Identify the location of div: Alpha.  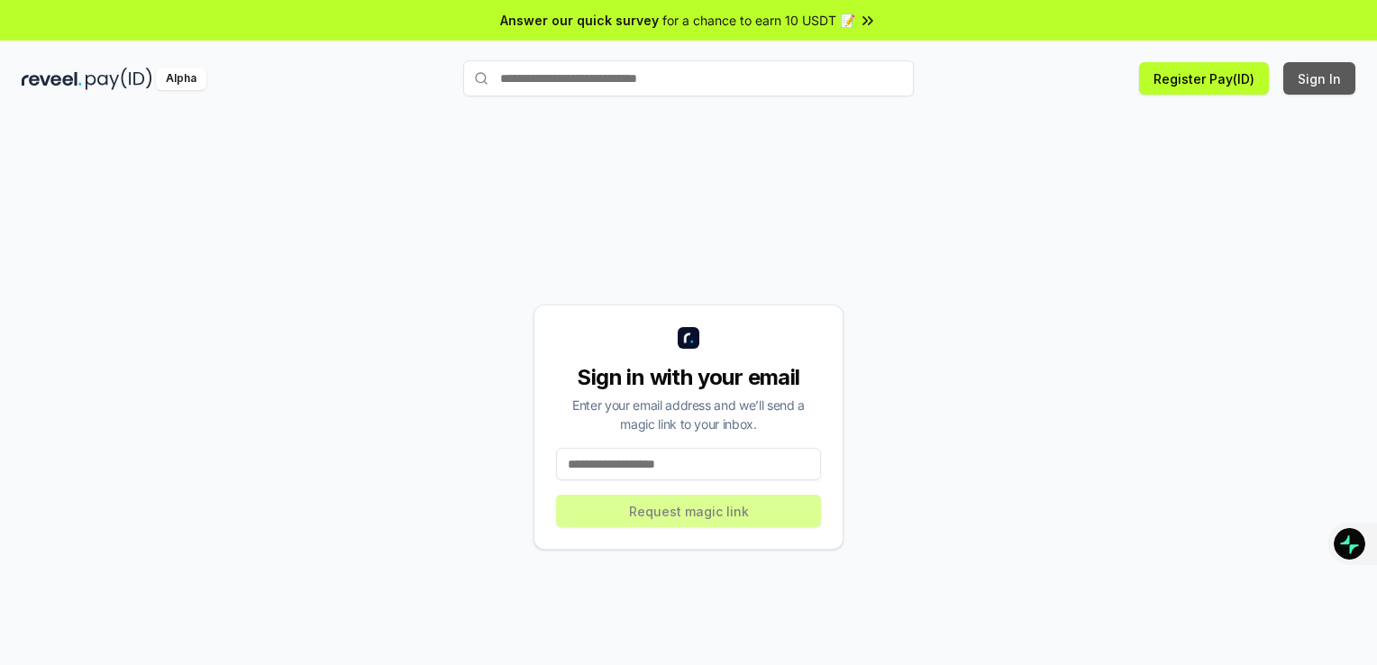
(181, 78).